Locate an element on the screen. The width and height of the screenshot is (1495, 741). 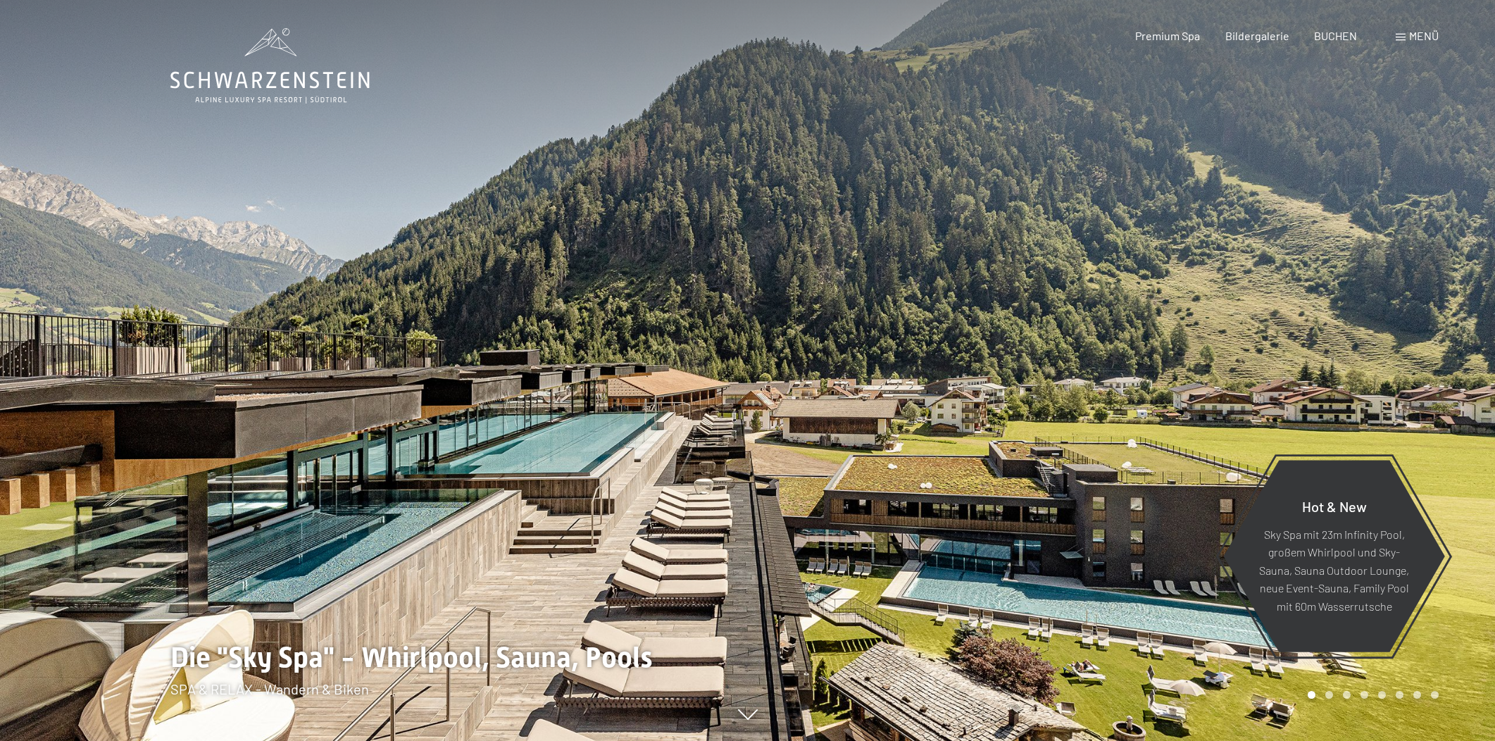
div: Carousel Page 2 is located at coordinates (1329, 695).